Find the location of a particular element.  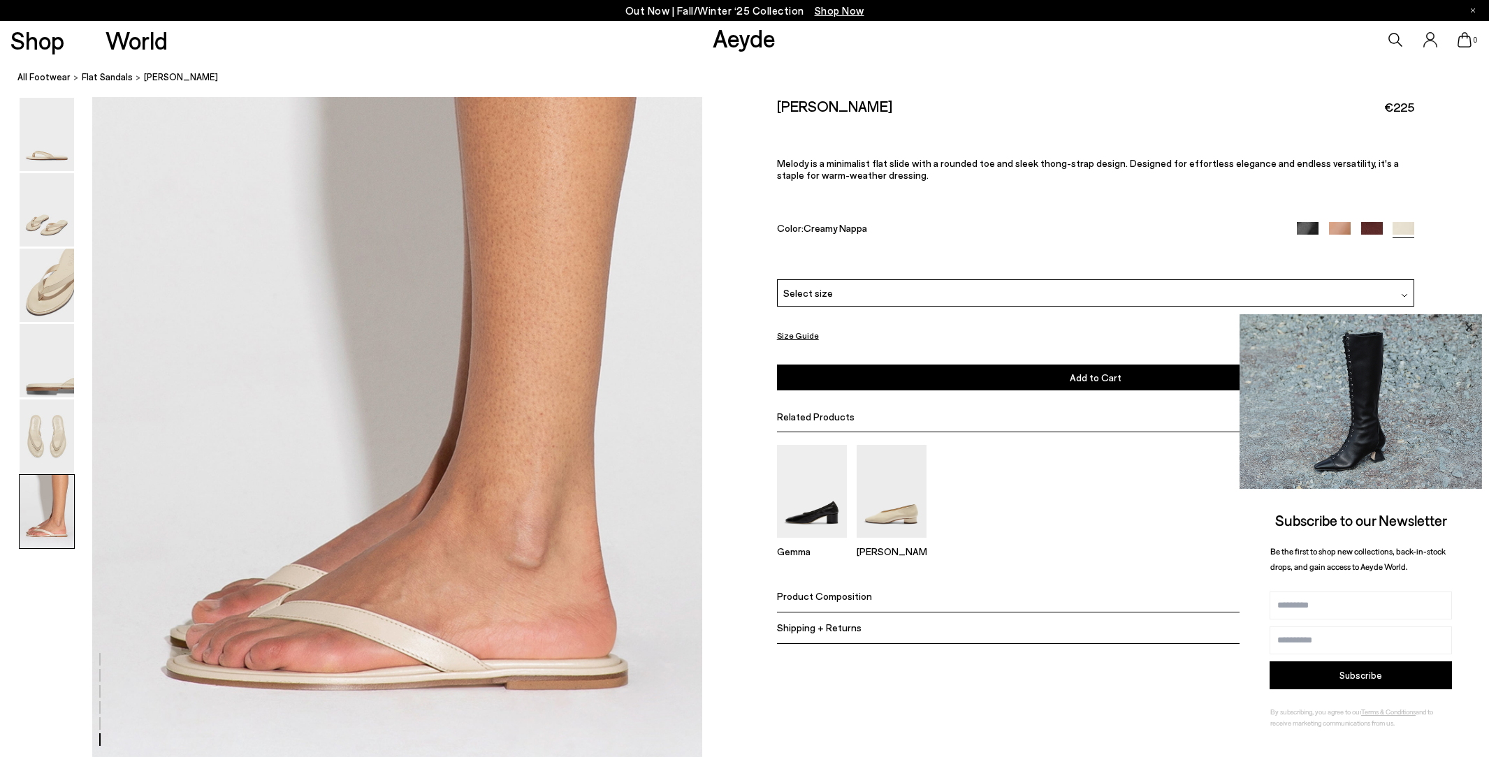

a: 0 is located at coordinates (1464, 40).